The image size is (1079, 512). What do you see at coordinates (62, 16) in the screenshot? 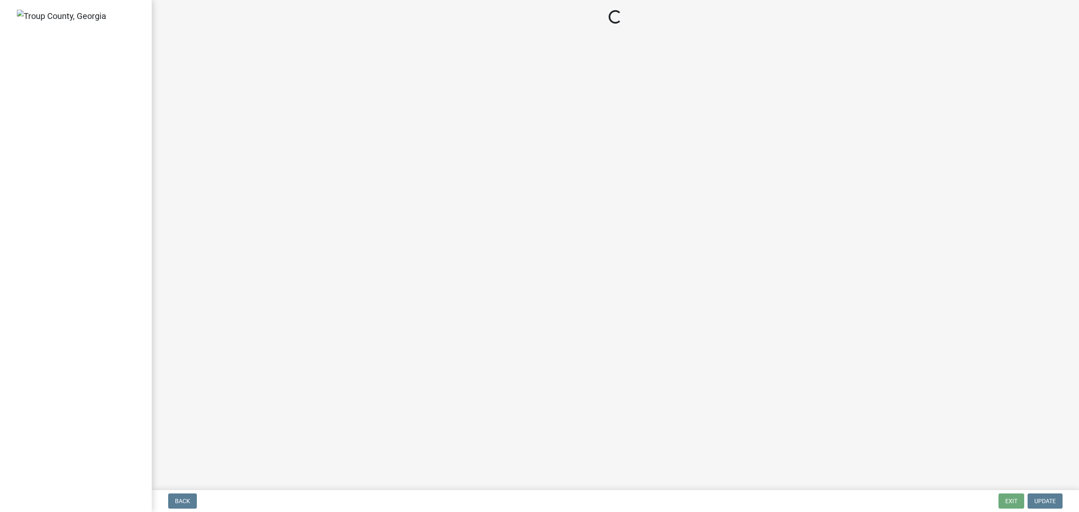
I see `img: Troup County, Georgia` at bounding box center [62, 16].